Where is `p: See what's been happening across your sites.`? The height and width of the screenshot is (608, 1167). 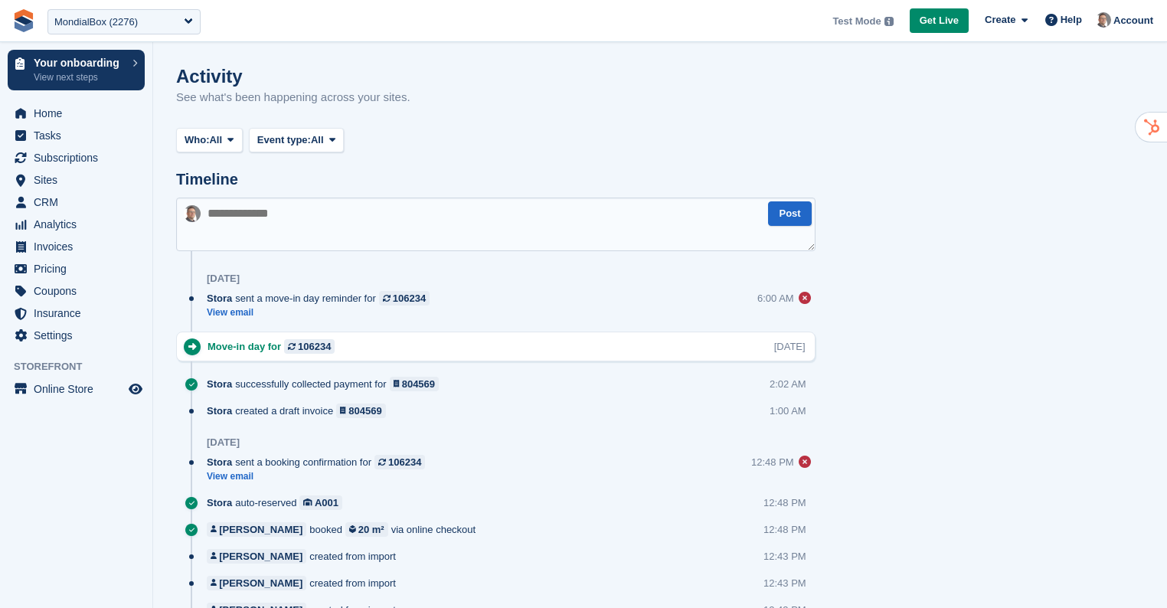 p: See what's been happening across your sites. is located at coordinates (293, 97).